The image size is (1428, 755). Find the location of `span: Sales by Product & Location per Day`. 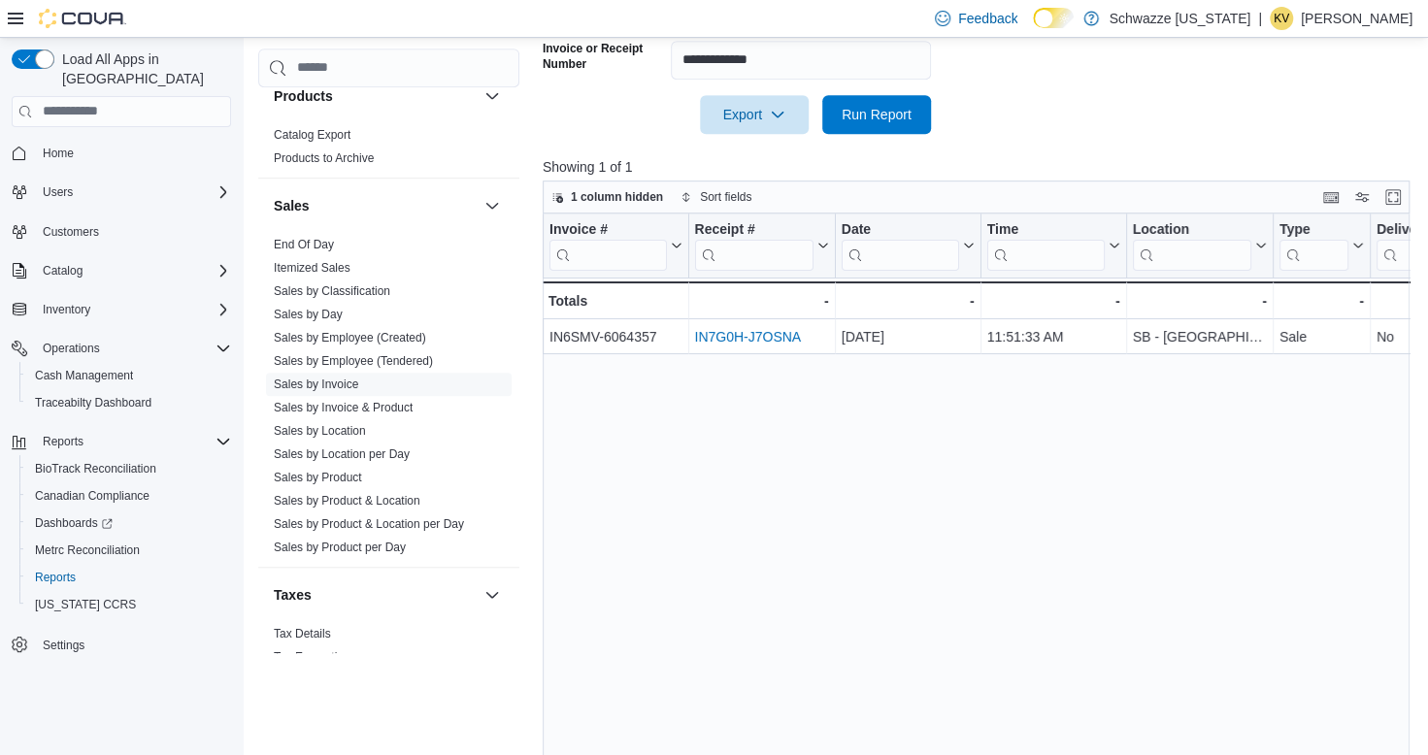

span: Sales by Product & Location per Day is located at coordinates (369, 524).